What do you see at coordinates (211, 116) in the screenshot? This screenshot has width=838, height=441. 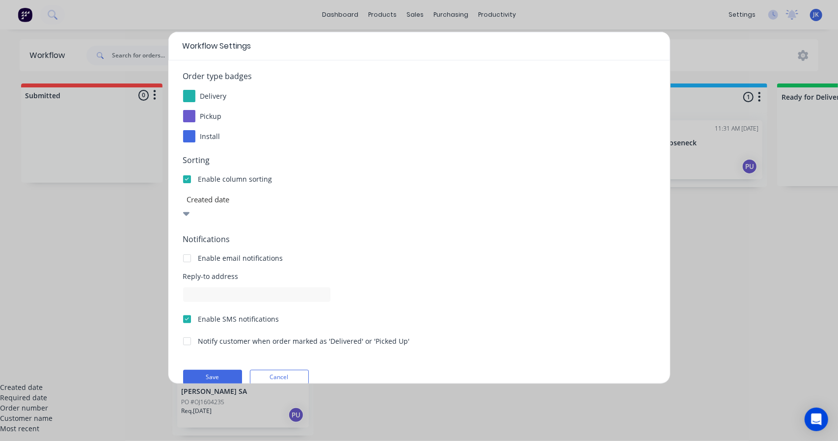 I see `span: pickup` at bounding box center [211, 116].